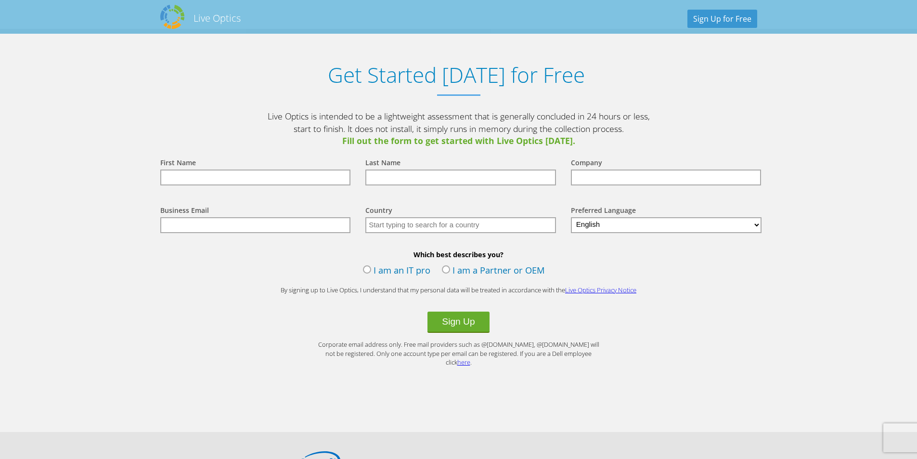 This screenshot has height=459, width=917. I want to click on b: Which best describes you?, so click(459, 254).